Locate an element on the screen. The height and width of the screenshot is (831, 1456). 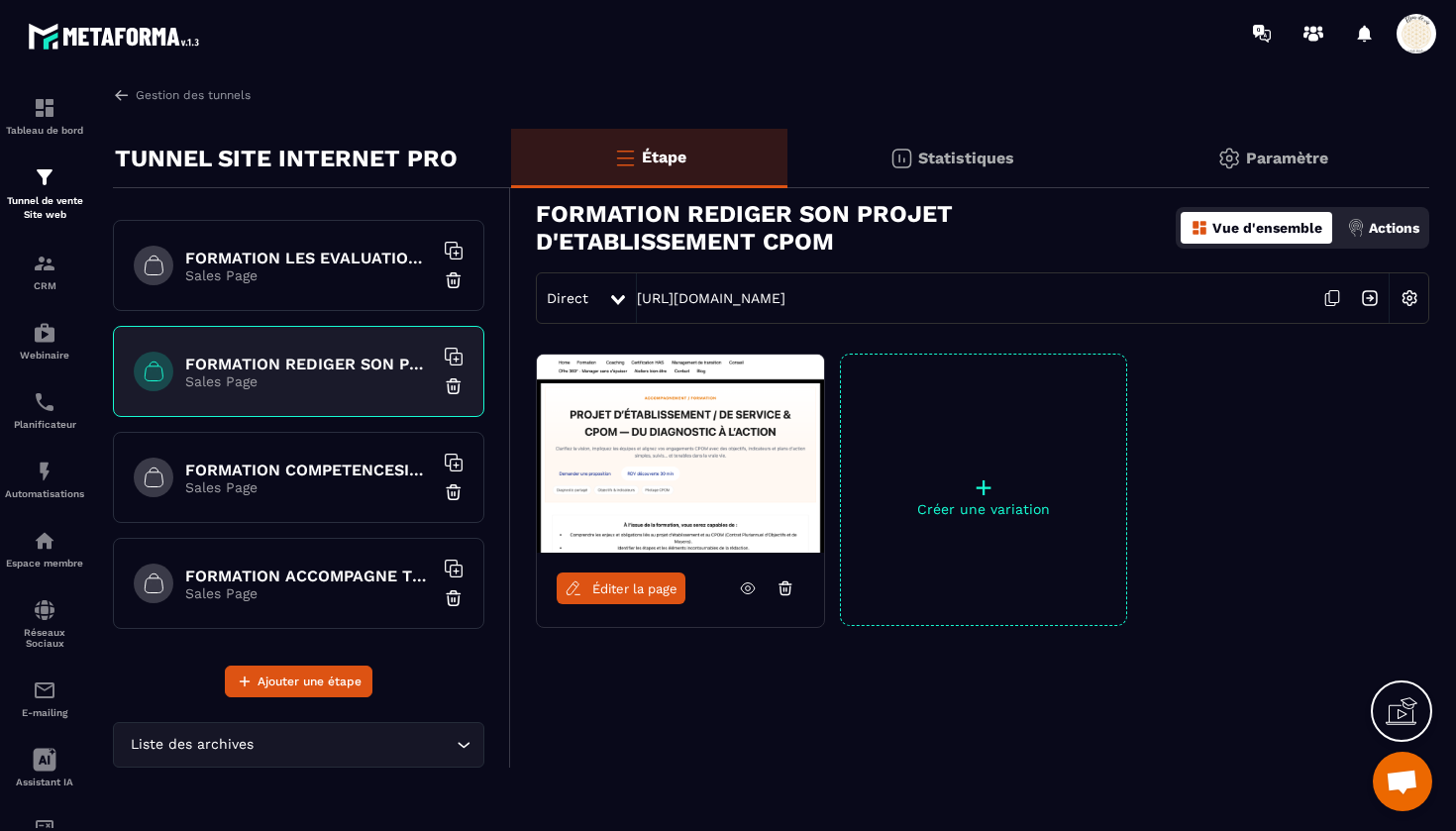
a: automationsautomationsEspace membre is located at coordinates (45, 549).